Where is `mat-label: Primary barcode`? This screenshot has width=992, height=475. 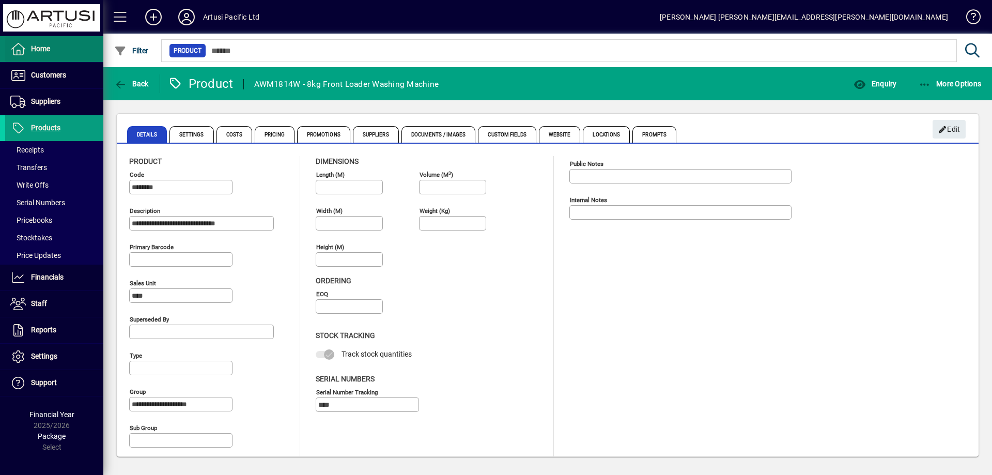
mat-label: Primary barcode is located at coordinates (151, 247).